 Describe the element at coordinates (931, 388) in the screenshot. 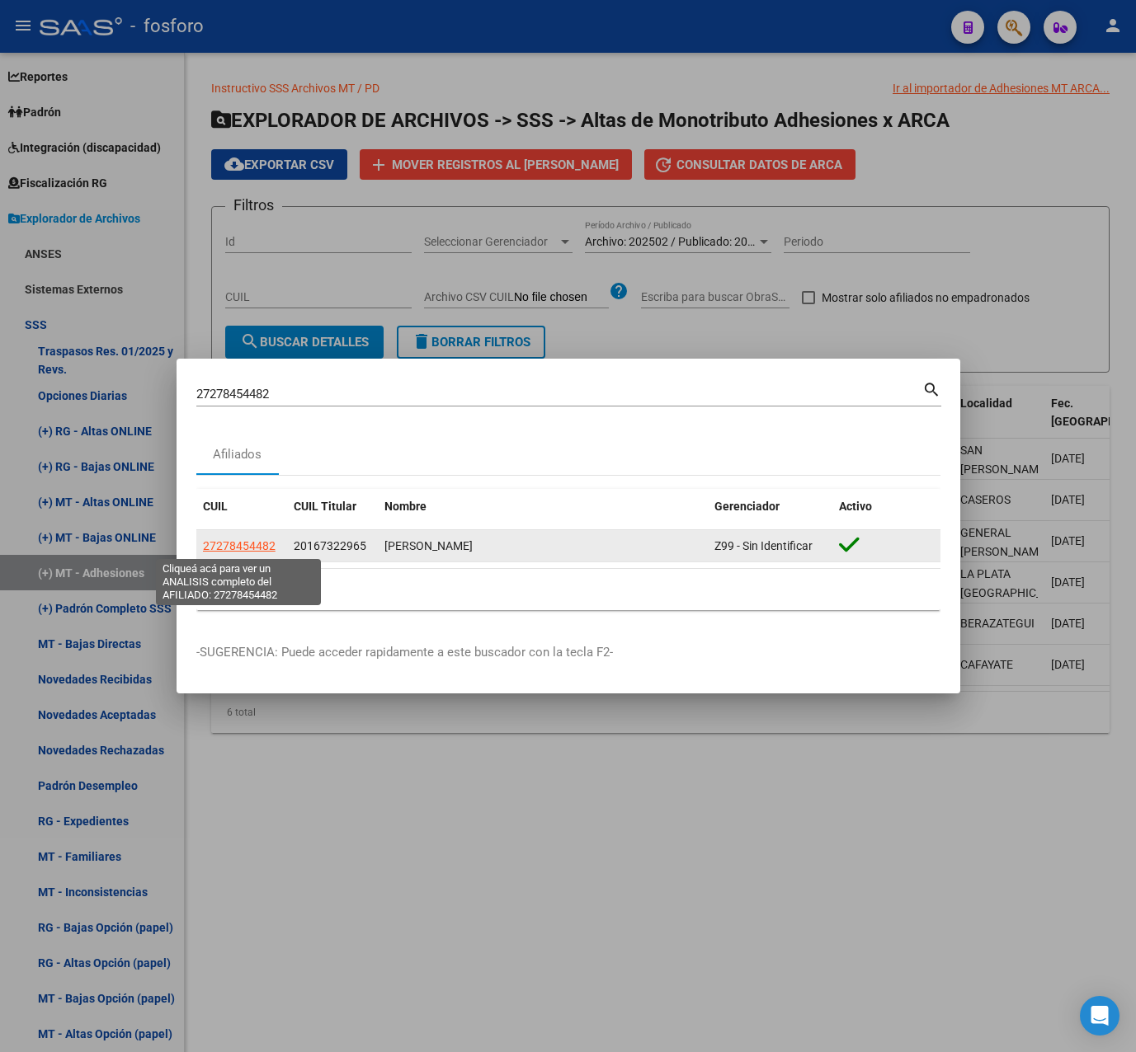

I see `mat-icon: search` at that location.